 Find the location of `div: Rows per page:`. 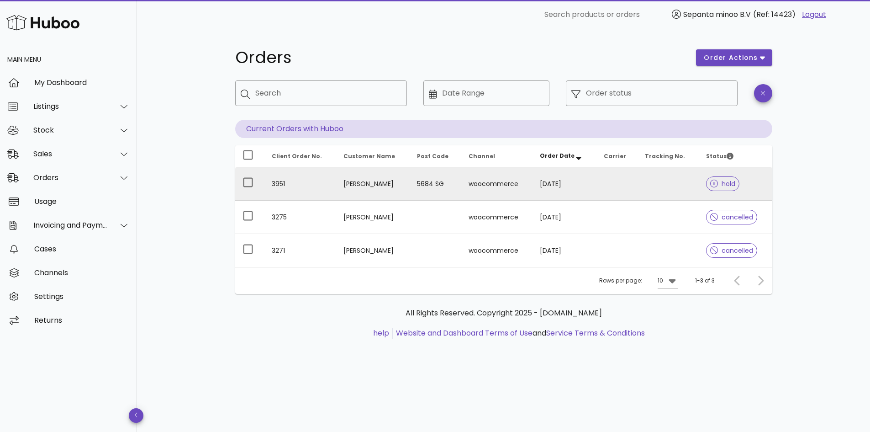

div: Rows per page: is located at coordinates (638, 280).